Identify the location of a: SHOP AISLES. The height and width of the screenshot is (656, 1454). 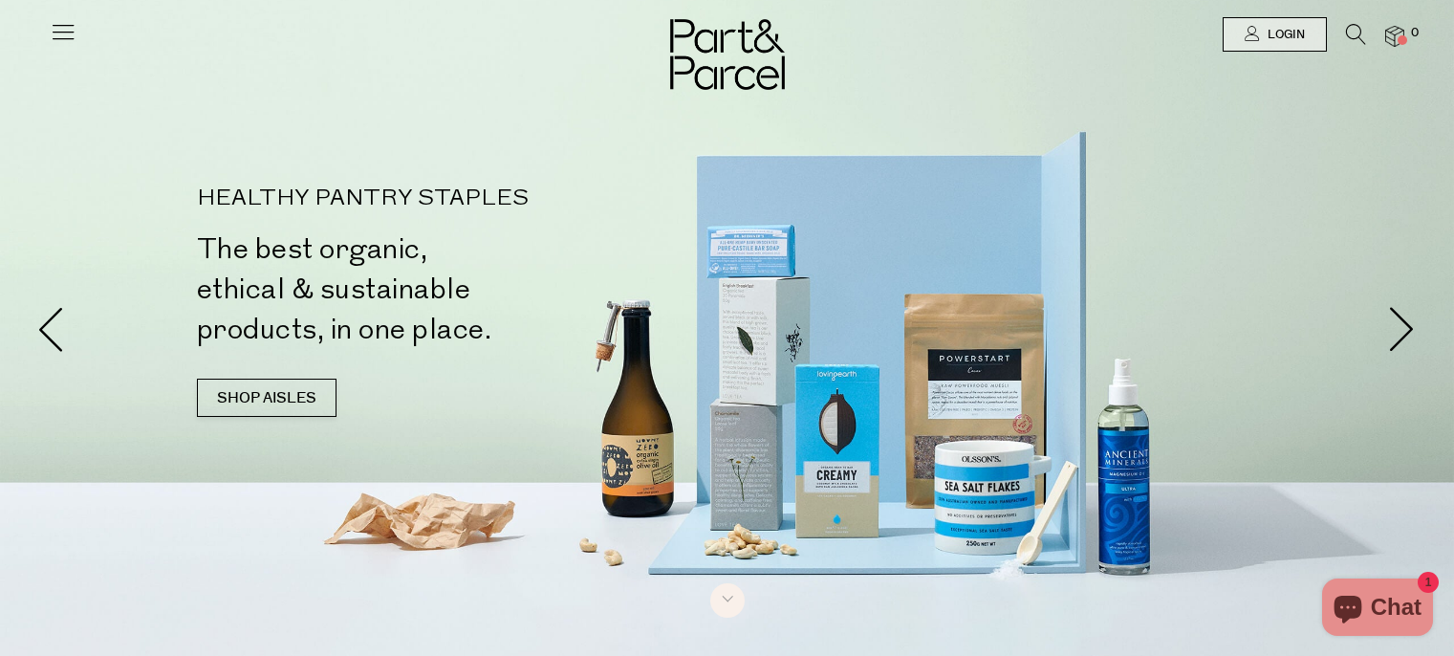
(267, 398).